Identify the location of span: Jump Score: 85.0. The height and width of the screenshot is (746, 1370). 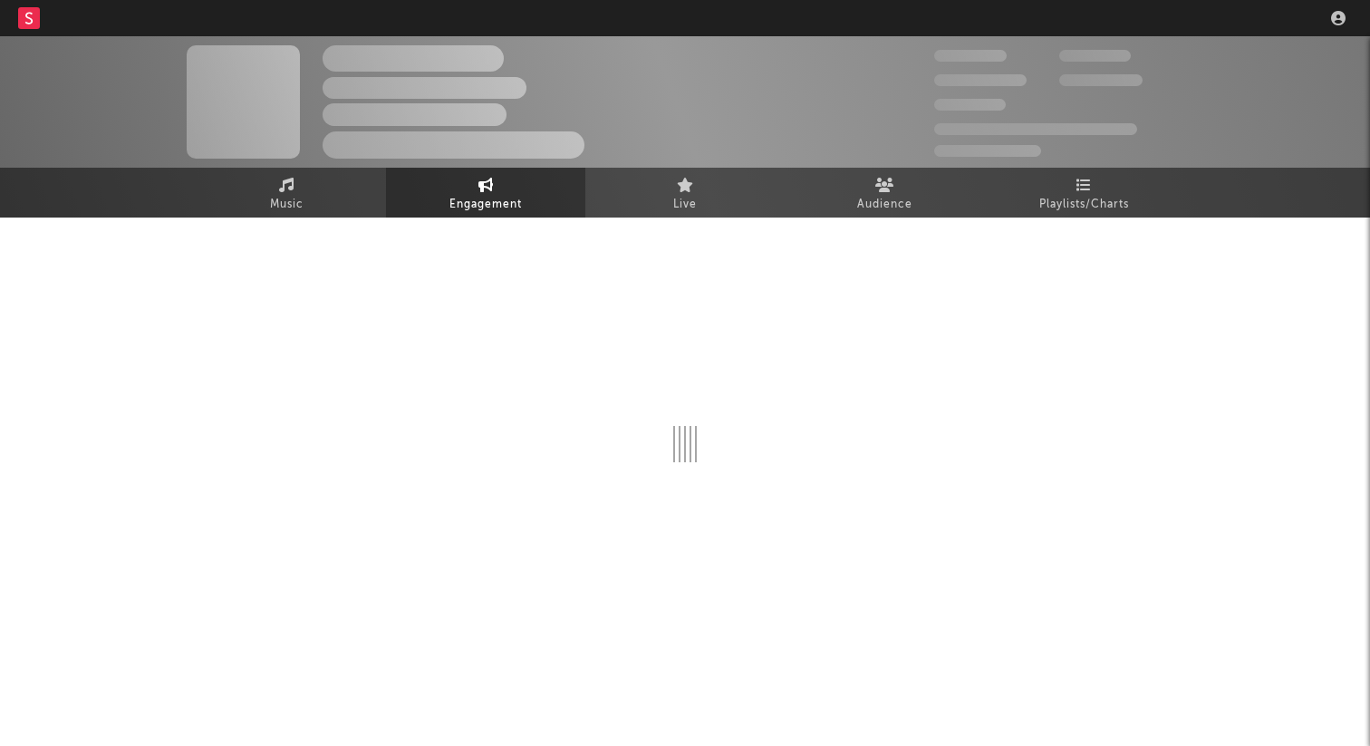
(988, 150).